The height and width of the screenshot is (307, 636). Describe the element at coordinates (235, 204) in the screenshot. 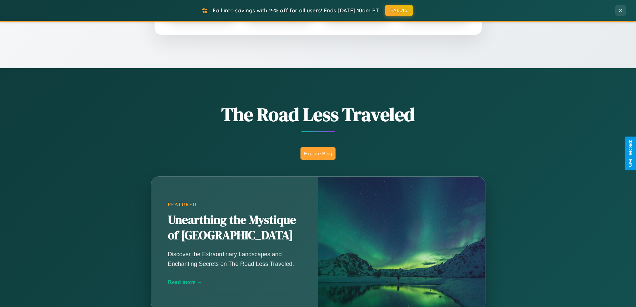

I see `div: Featured` at that location.